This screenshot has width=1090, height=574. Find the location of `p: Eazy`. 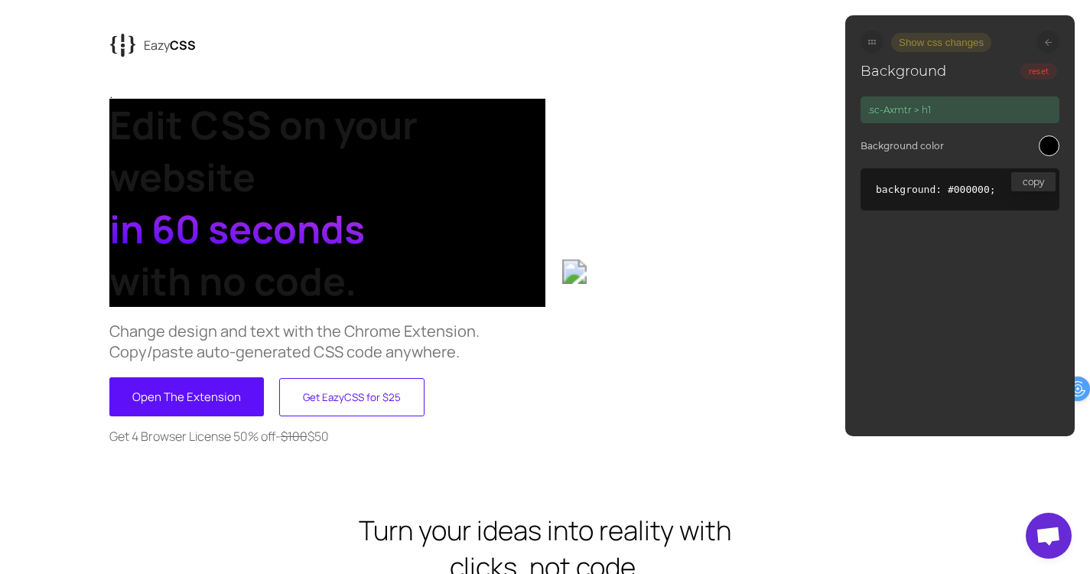

p: Eazy is located at coordinates (170, 45).